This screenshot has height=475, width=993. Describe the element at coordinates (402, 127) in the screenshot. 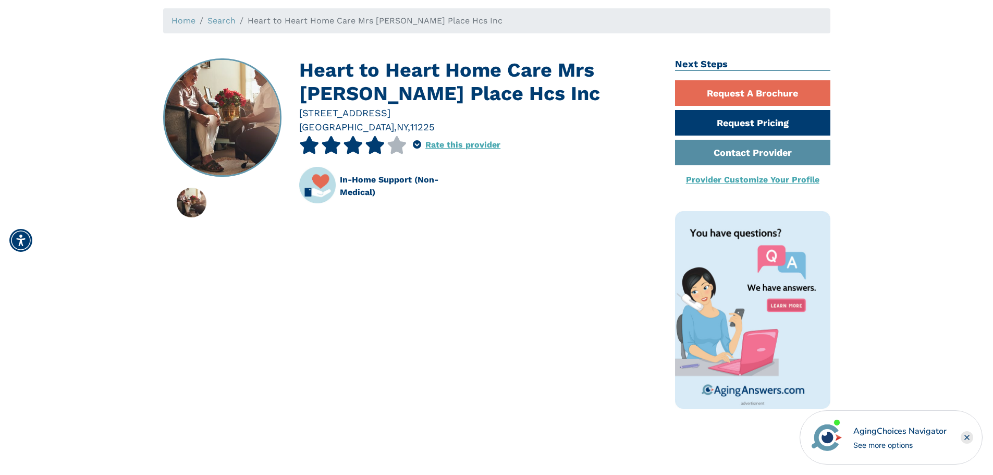

I see `span: NY` at that location.